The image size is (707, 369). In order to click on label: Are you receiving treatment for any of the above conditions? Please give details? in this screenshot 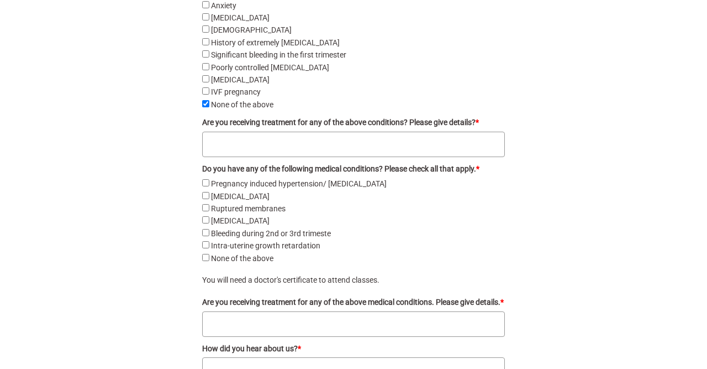, I will do `click(354, 122)`.